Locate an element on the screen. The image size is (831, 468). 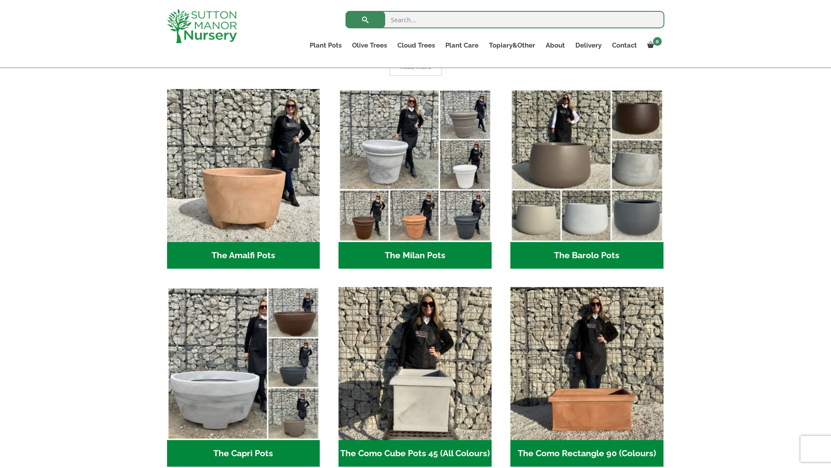
h2: The Milan Pots is located at coordinates (415, 256).